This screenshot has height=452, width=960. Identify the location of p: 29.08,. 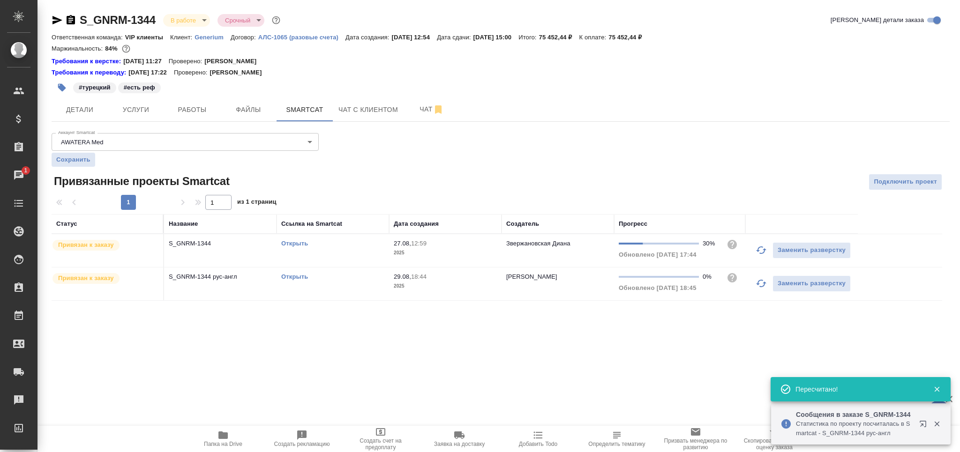
(402, 277).